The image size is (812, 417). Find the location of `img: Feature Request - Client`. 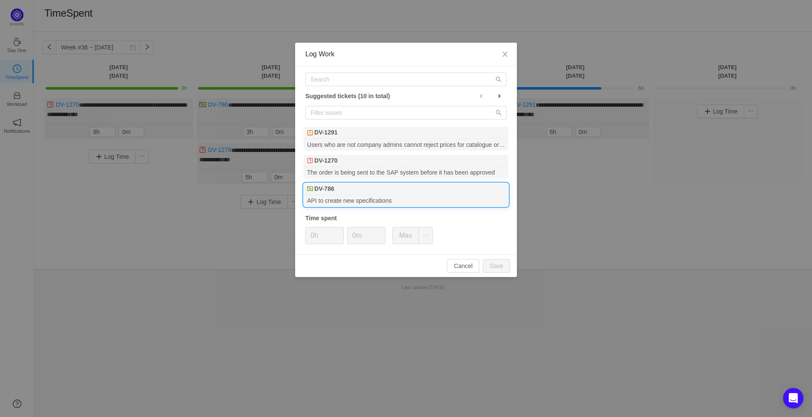

img: Feature Request - Client is located at coordinates (310, 189).